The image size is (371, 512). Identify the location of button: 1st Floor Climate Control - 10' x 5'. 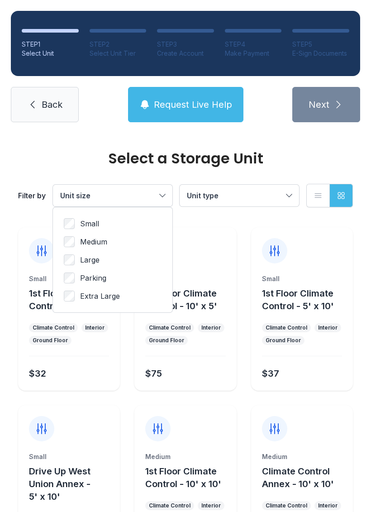
(189, 299).